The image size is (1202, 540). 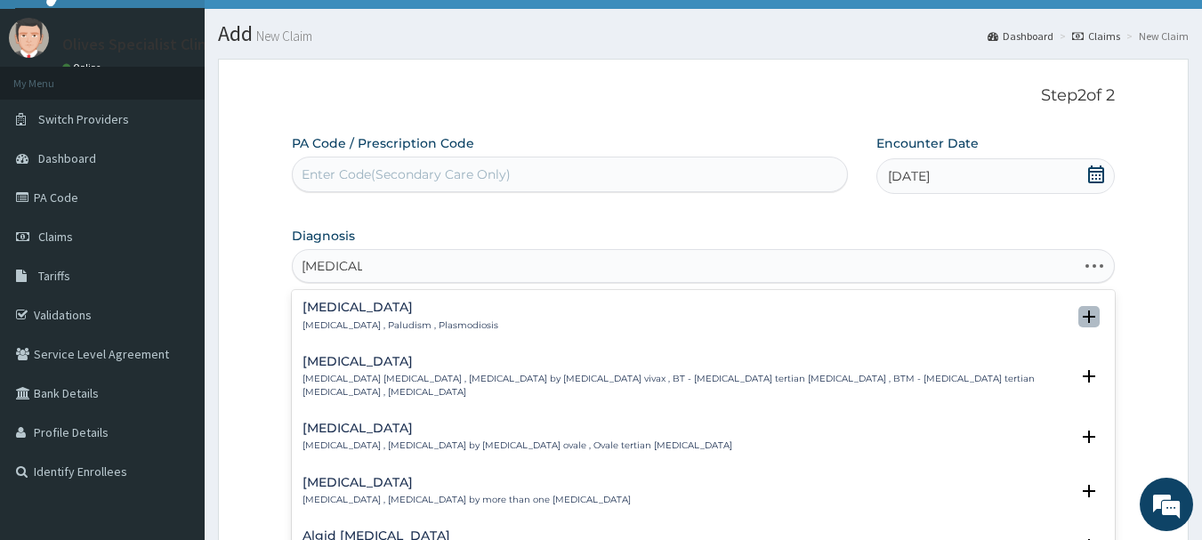 What do you see at coordinates (28, 37) in the screenshot?
I see `img: User Image` at bounding box center [28, 37].